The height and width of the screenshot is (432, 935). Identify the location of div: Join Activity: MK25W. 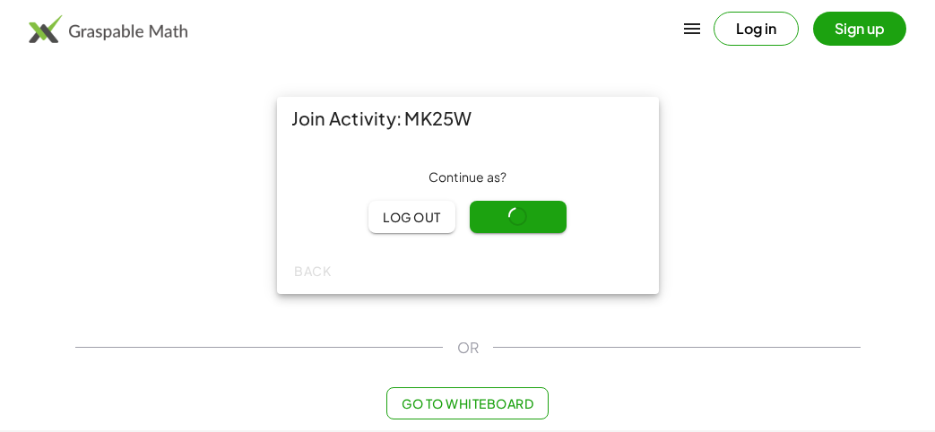
(468, 118).